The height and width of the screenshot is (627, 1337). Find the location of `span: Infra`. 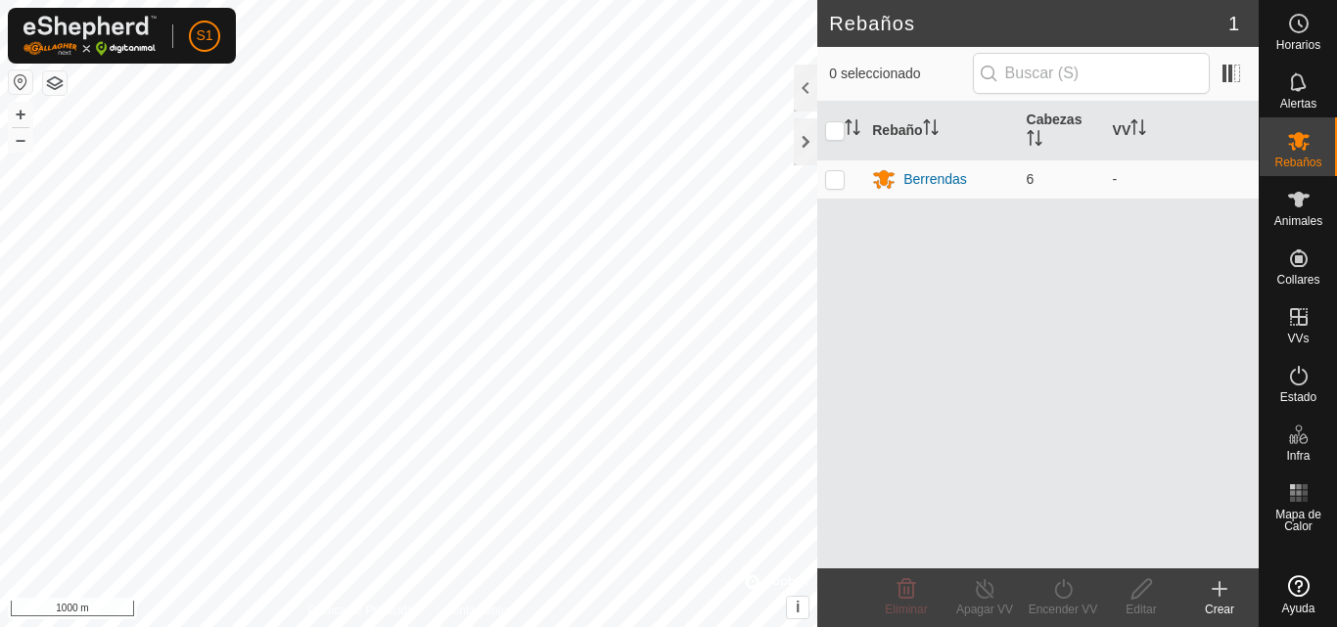

span: Infra is located at coordinates (1298, 456).